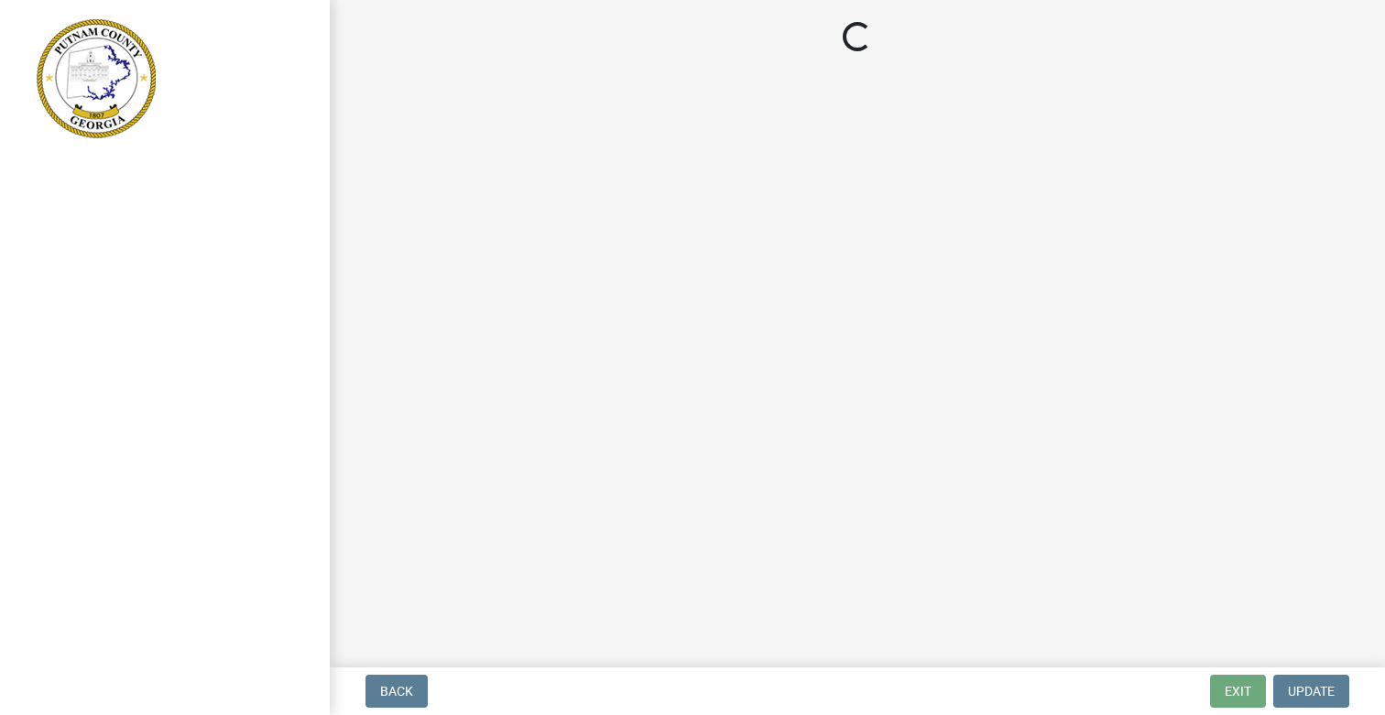  What do you see at coordinates (397, 692) in the screenshot?
I see `button: Back` at bounding box center [397, 692].